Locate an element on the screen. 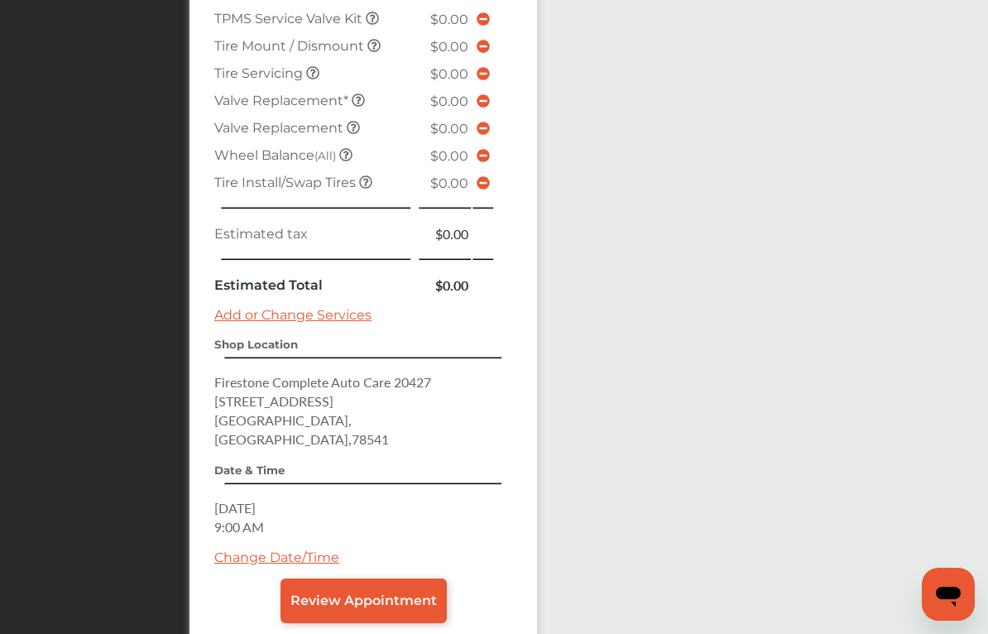  span: Wheel Balance is located at coordinates (276, 155).